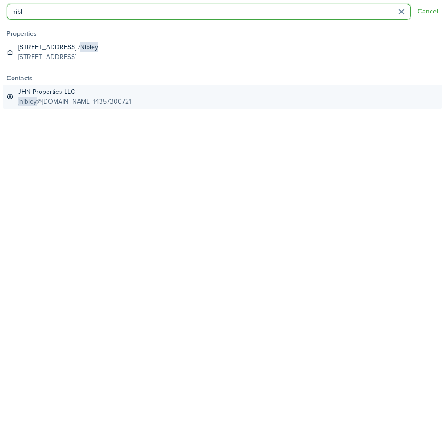  I want to click on global-search-list-title: Contacts, so click(224, 78).